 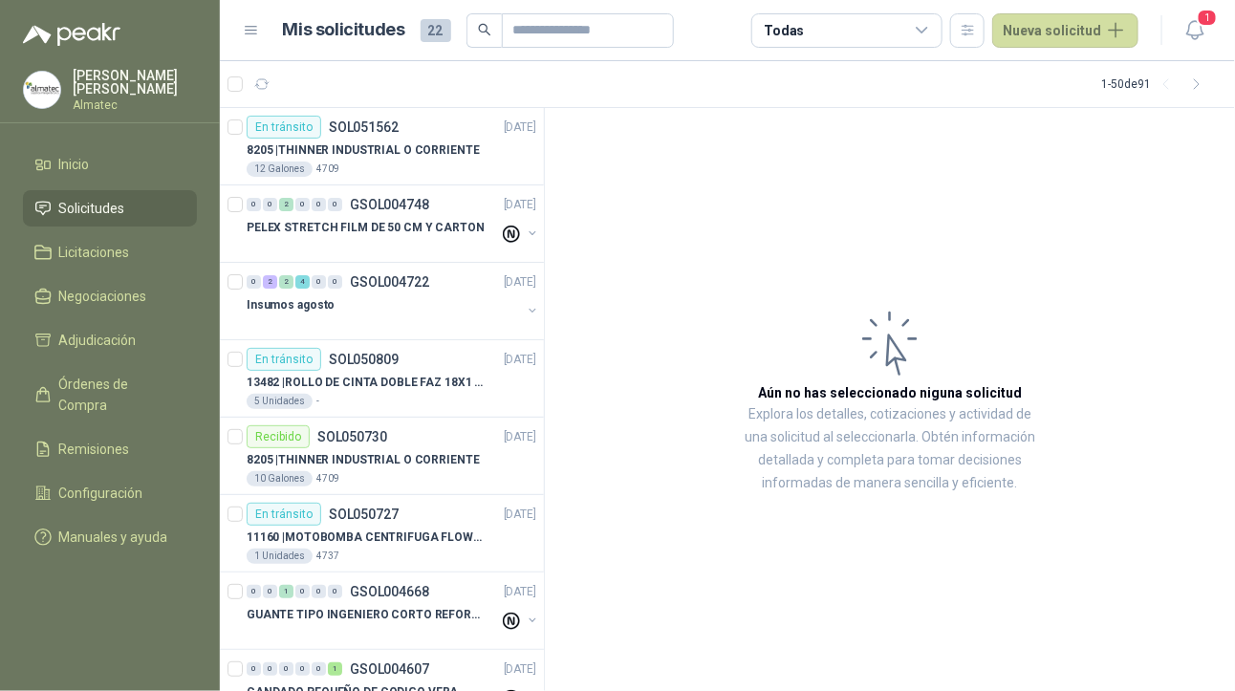 What do you see at coordinates (75, 164) in the screenshot?
I see `span: Inicio` at bounding box center [75, 164].